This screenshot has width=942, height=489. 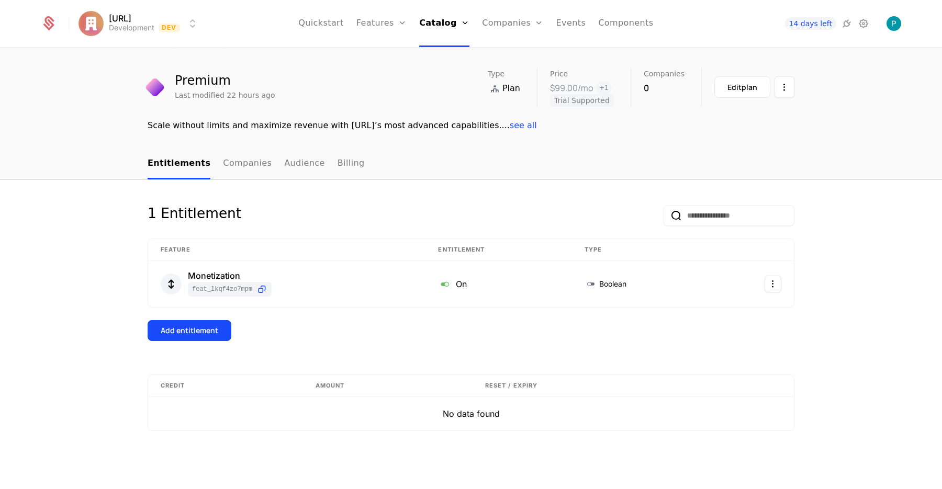 What do you see at coordinates (742, 87) in the screenshot?
I see `button: Editplan` at bounding box center [742, 87].